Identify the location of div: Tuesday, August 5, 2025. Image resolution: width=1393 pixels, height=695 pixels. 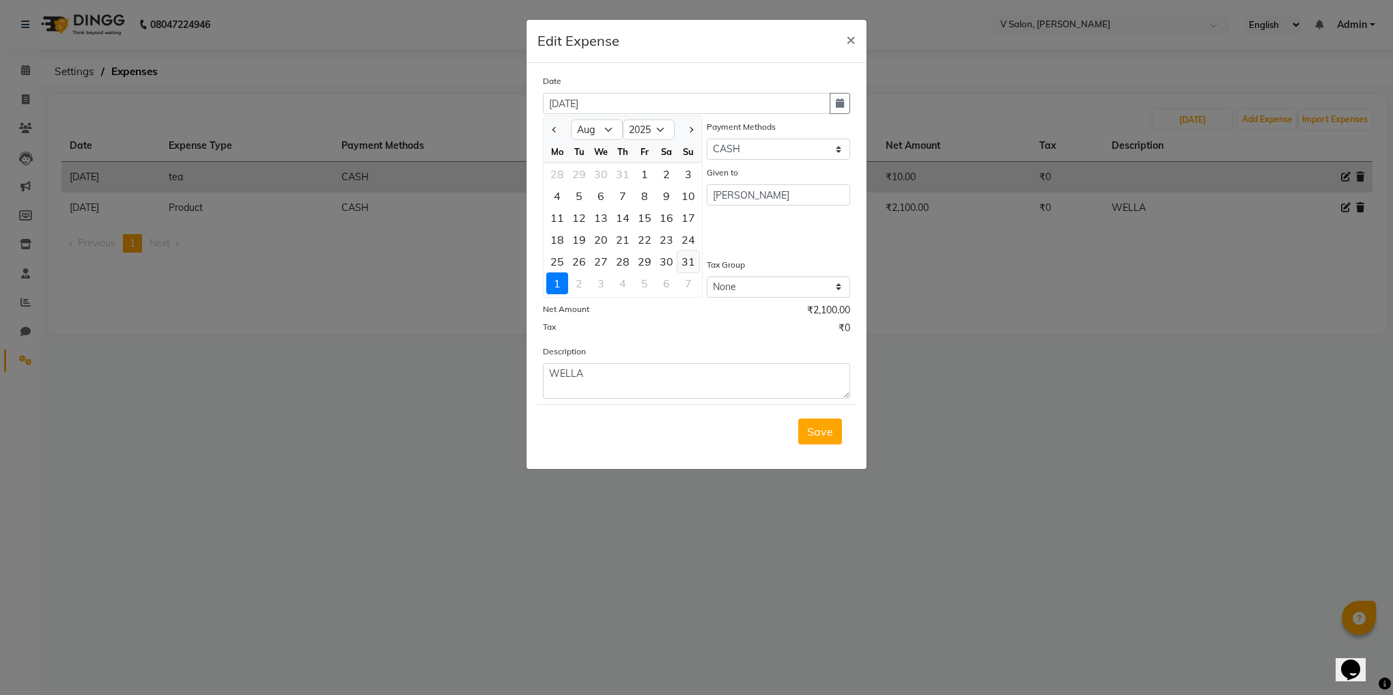
(579, 196).